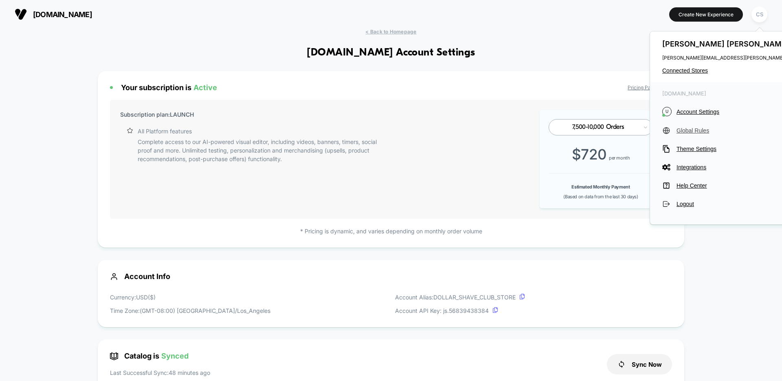  I want to click on button: Create New Experience, so click(706, 14).